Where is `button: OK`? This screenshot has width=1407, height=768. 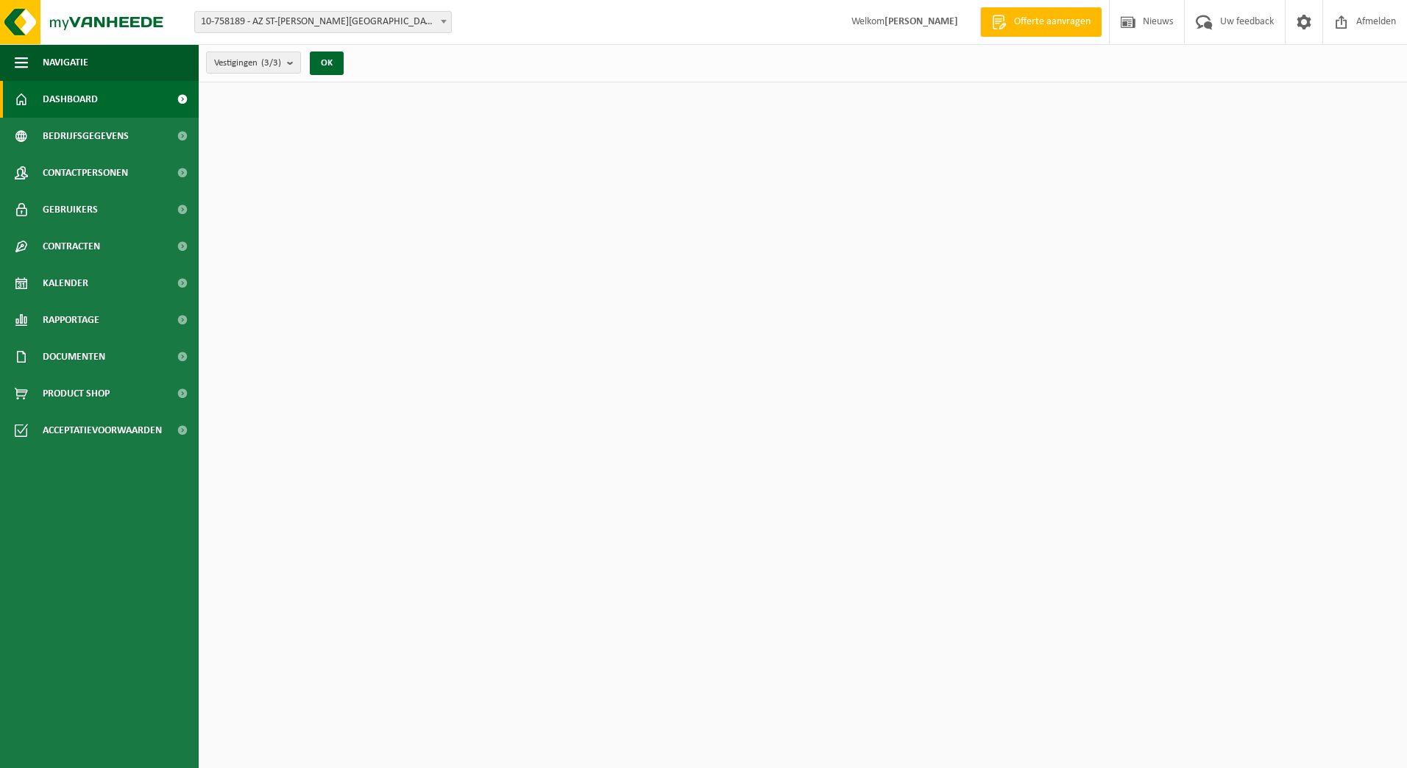 button: OK is located at coordinates (327, 63).